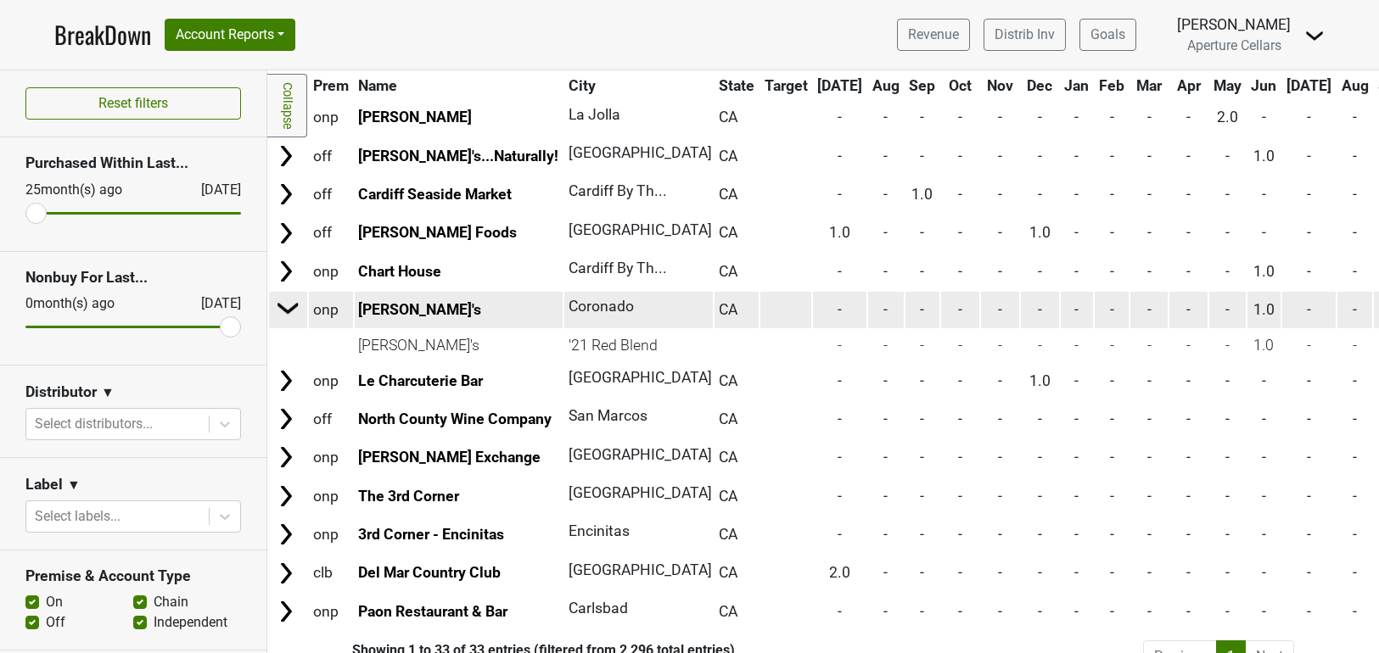 Image resolution: width=1379 pixels, height=653 pixels. What do you see at coordinates (1355, 86) in the screenshot?
I see `th: Aug: activate to sort column ascending` at bounding box center [1355, 86].